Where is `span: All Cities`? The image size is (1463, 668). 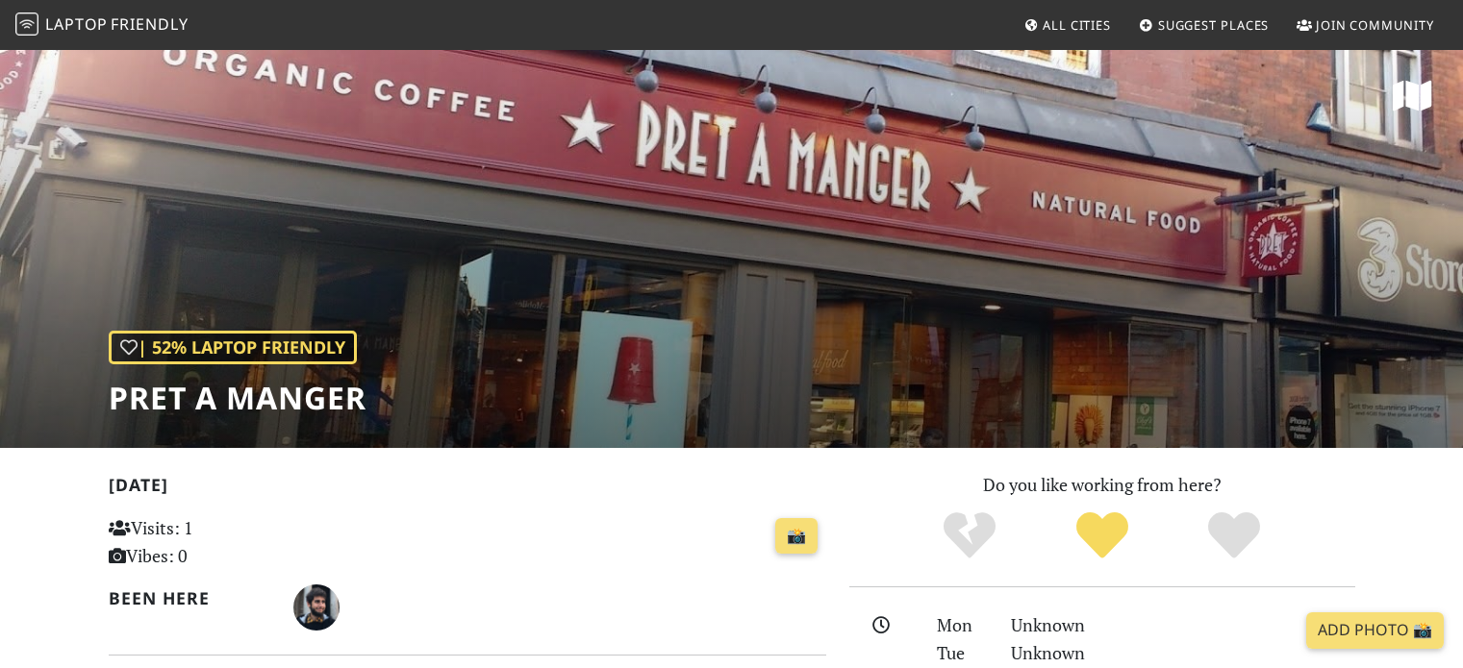
span: All Cities is located at coordinates (1076, 25).